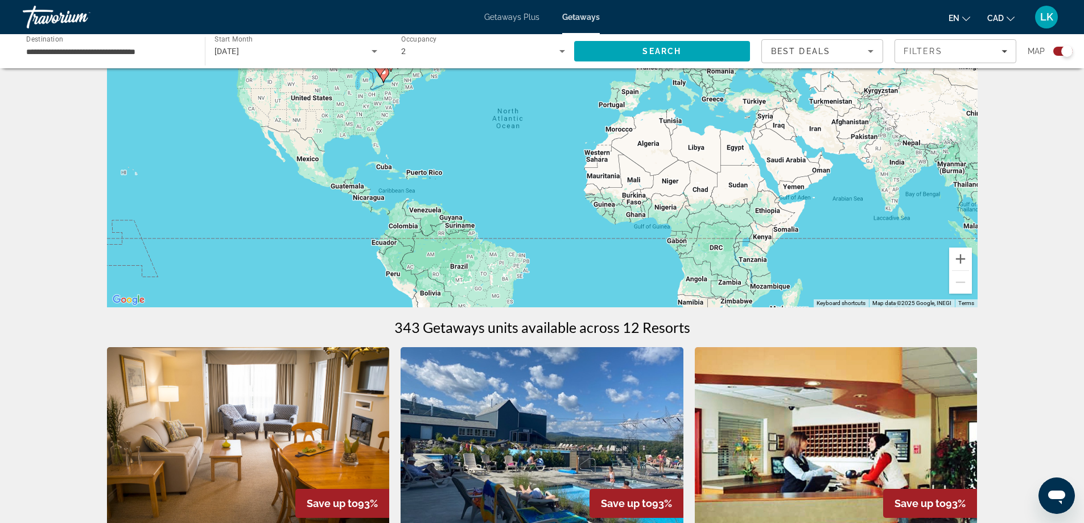 The width and height of the screenshot is (1084, 523). I want to click on button: Zoom out, so click(960, 282).